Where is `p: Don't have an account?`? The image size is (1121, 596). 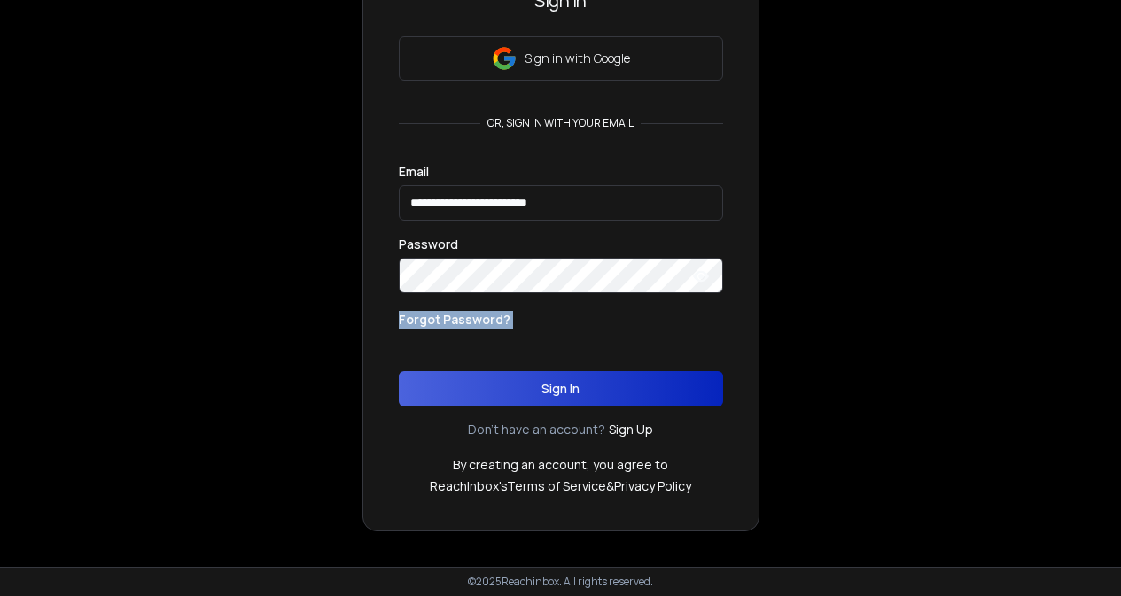
p: Don't have an account? is located at coordinates (536, 430).